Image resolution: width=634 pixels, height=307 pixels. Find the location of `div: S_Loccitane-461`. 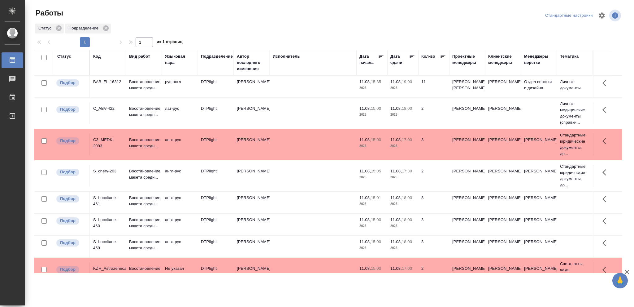

div: S_Loccitane-461 is located at coordinates (108, 201).